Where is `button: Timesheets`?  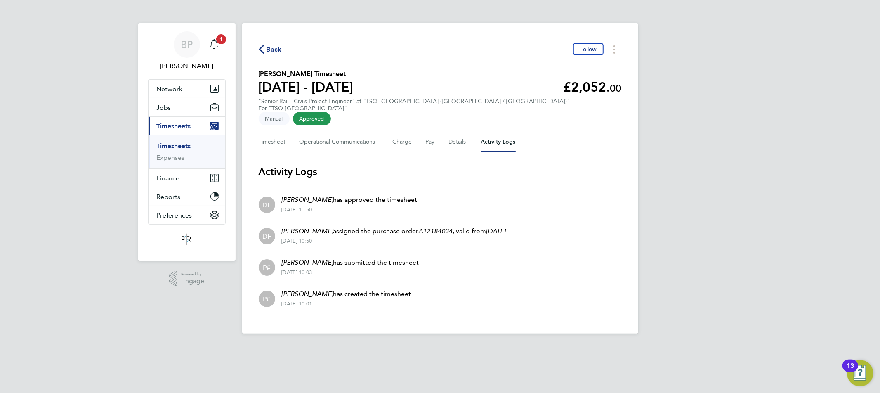
button: Timesheets is located at coordinates (187, 126).